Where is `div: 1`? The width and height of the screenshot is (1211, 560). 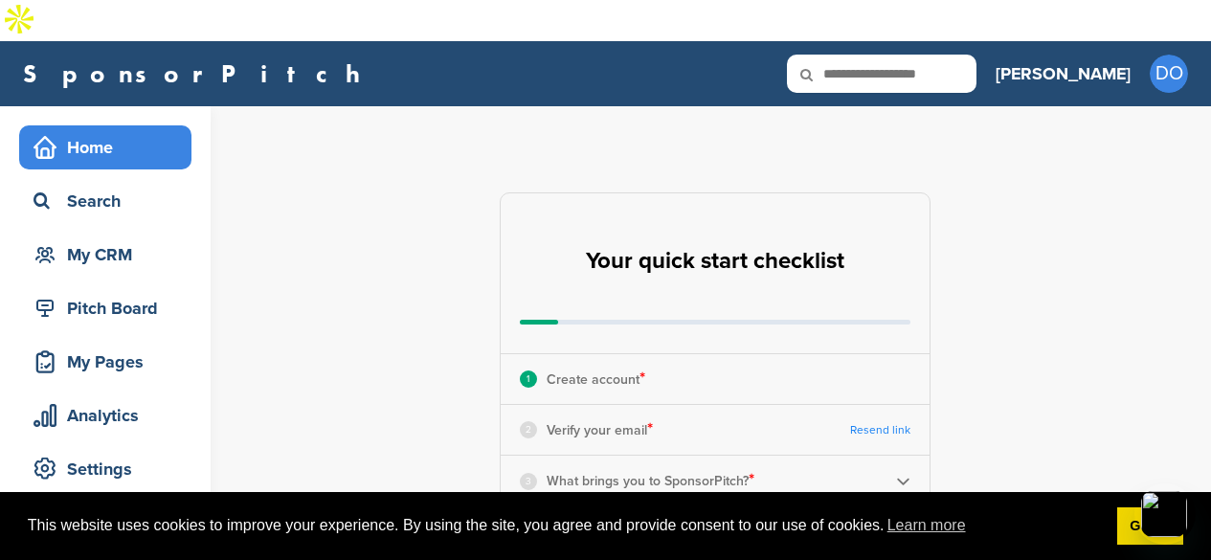 div: 1 is located at coordinates (529, 379).